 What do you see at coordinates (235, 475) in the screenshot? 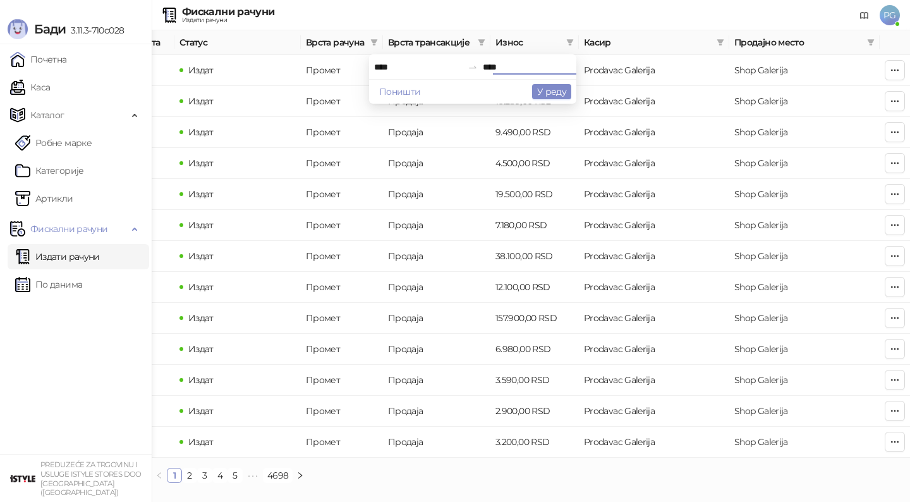
I see `a: 5` at bounding box center [235, 475].